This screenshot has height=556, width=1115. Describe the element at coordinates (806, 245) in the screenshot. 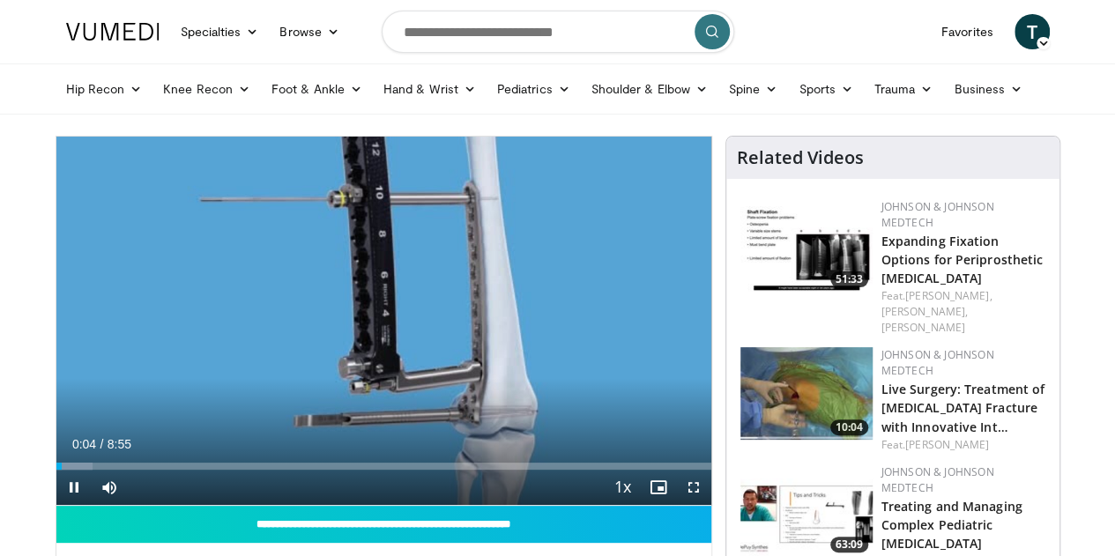

I see `a: 51:33` at that location.